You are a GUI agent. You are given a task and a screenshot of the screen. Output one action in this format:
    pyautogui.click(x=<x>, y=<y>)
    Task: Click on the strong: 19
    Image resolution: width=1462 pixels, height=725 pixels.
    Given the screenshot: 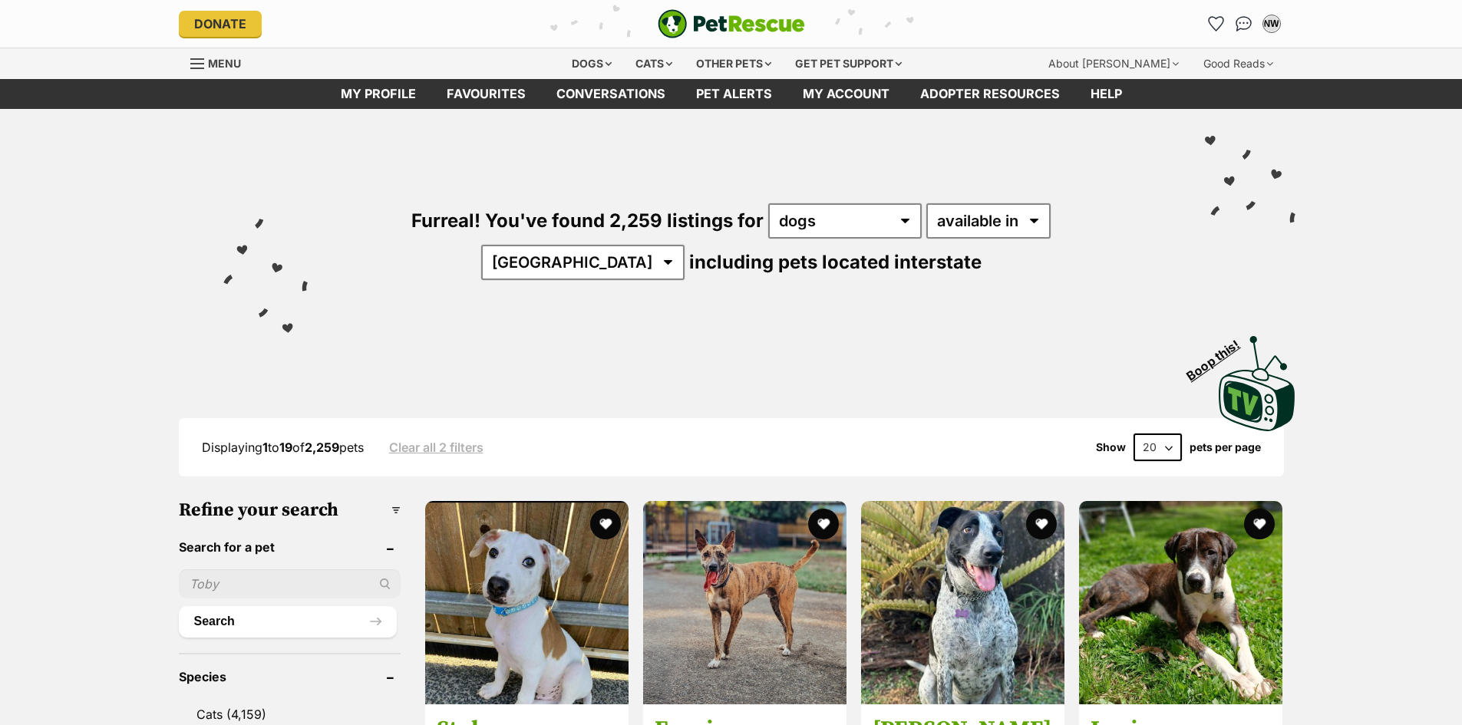 What is the action you would take?
    pyautogui.click(x=286, y=447)
    